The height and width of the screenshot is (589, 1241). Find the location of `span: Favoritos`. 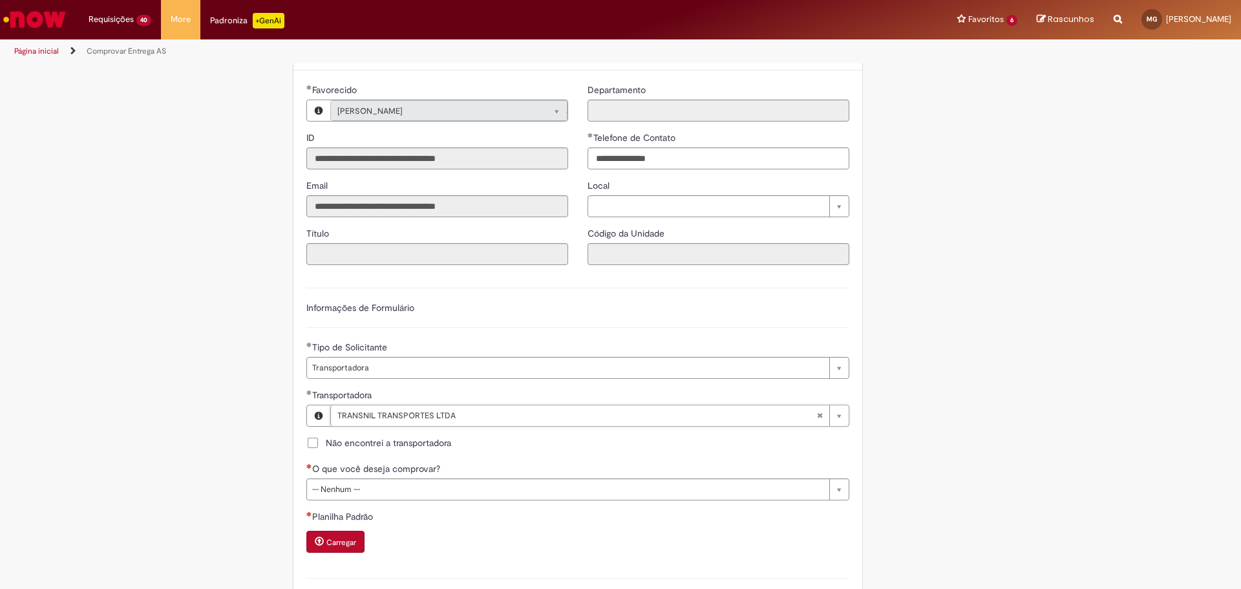

span: Favoritos is located at coordinates (986, 19).